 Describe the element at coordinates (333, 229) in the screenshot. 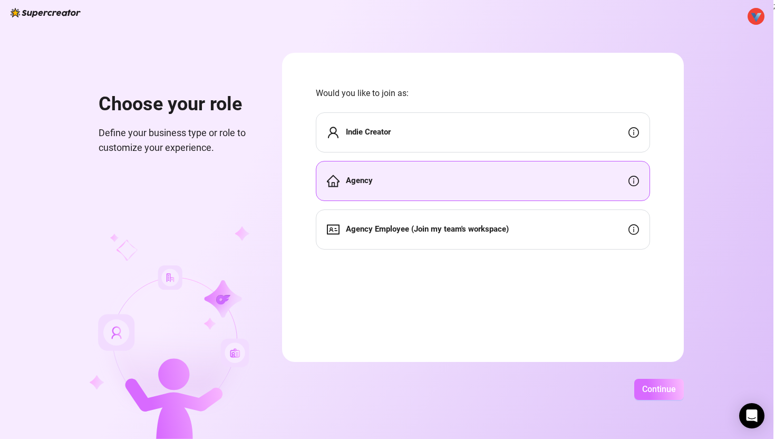

I see `span: idcard` at that location.